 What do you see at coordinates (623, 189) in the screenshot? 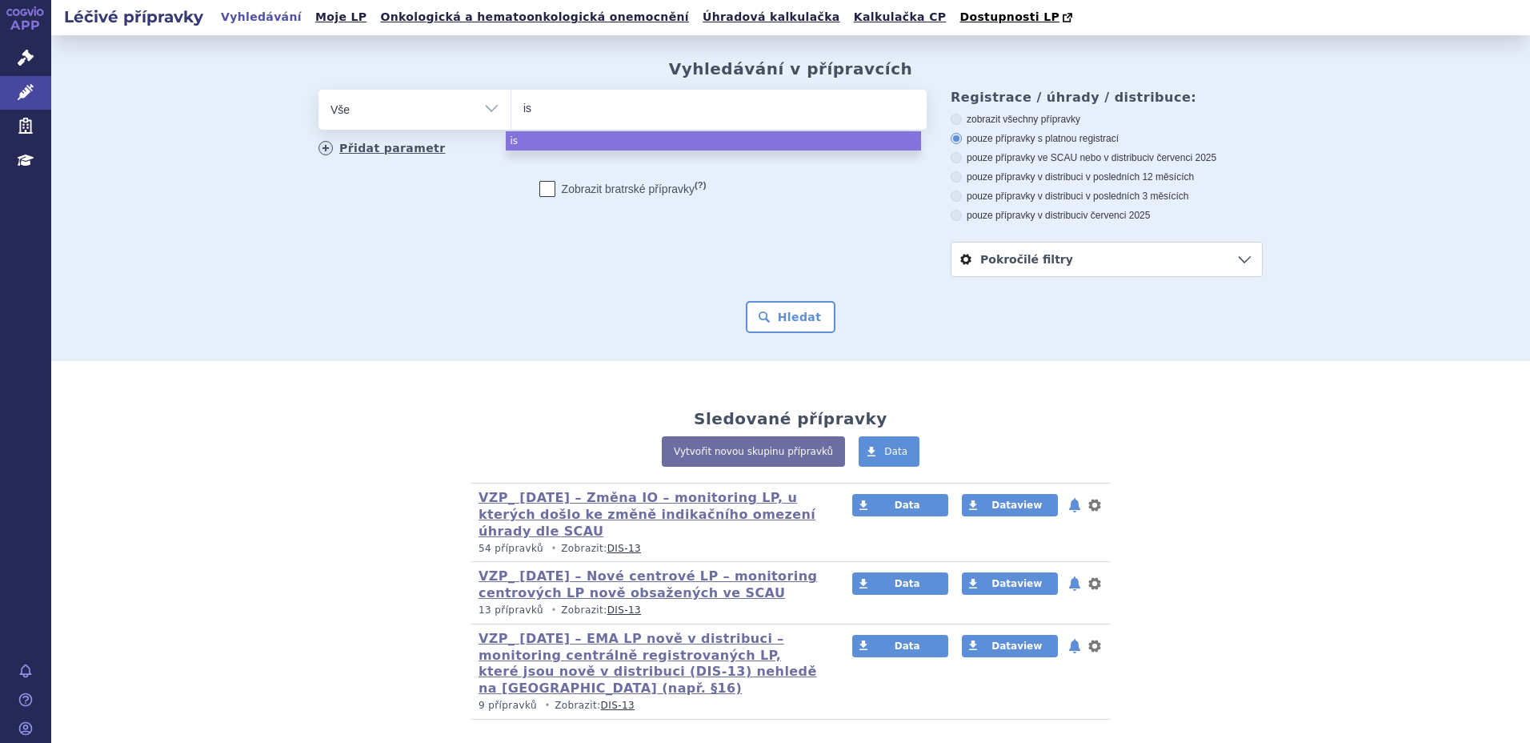
I see `label: Zobrazit bratrské přípravky` at bounding box center [623, 189].